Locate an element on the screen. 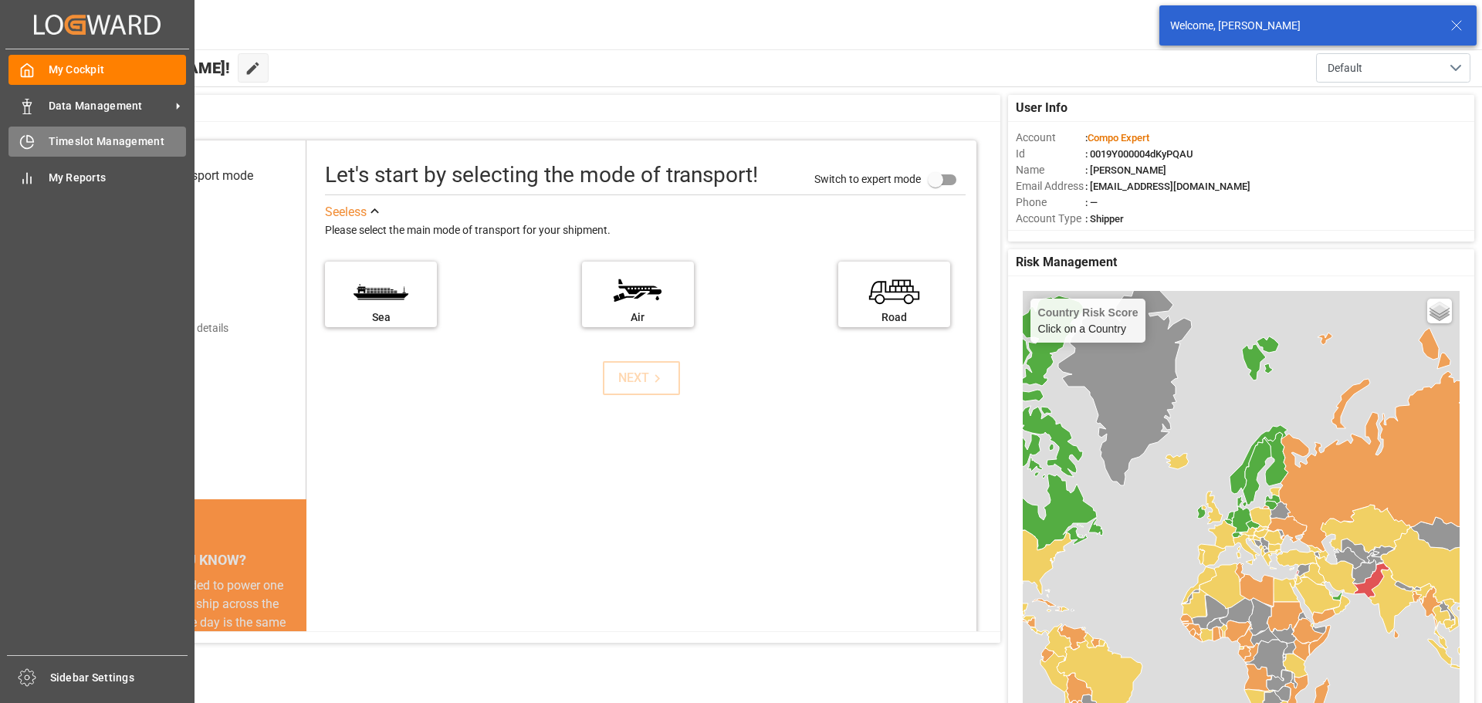 The height and width of the screenshot is (703, 1482). div: NEXT is located at coordinates (642, 378).